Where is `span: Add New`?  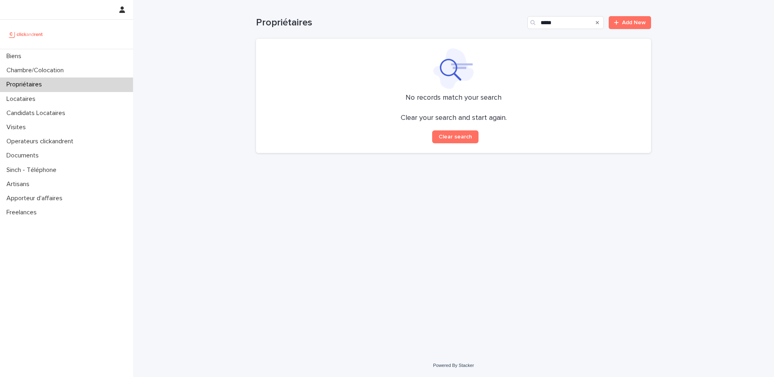
span: Add New is located at coordinates (634, 23).